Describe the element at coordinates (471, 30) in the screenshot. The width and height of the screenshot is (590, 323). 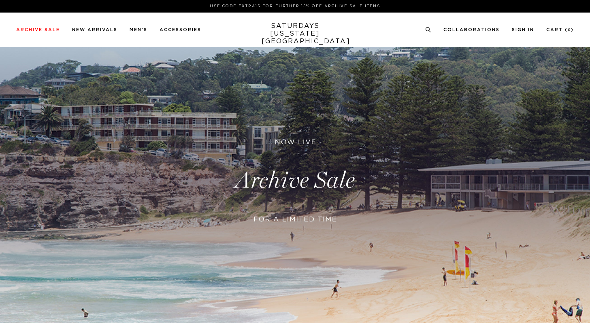
I see `a: Collaborations` at that location.